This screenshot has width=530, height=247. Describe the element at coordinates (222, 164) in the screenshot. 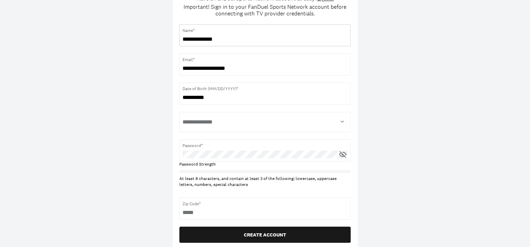

I see `div: Password Strength` at that location.